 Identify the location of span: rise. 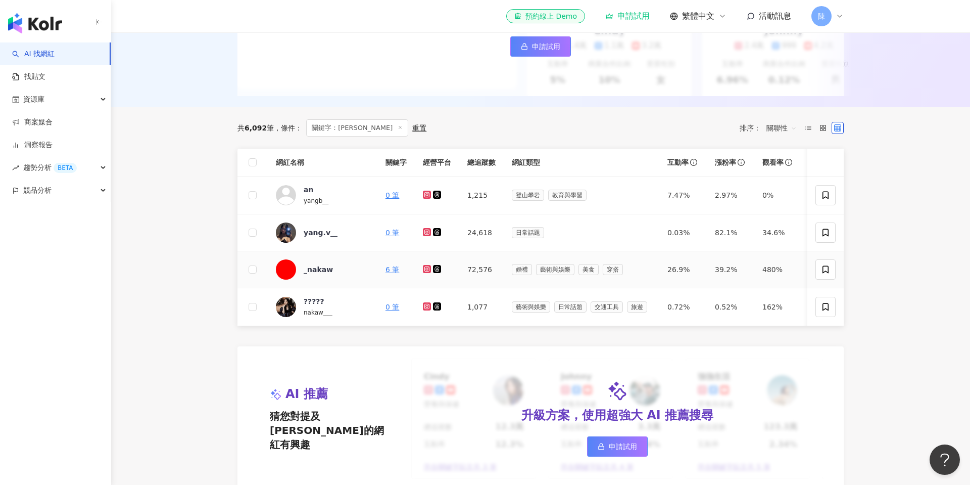
(16, 168).